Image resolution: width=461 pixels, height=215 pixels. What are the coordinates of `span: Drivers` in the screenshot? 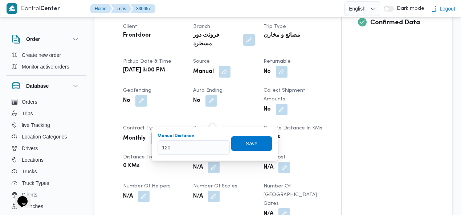 It's located at (30, 148).